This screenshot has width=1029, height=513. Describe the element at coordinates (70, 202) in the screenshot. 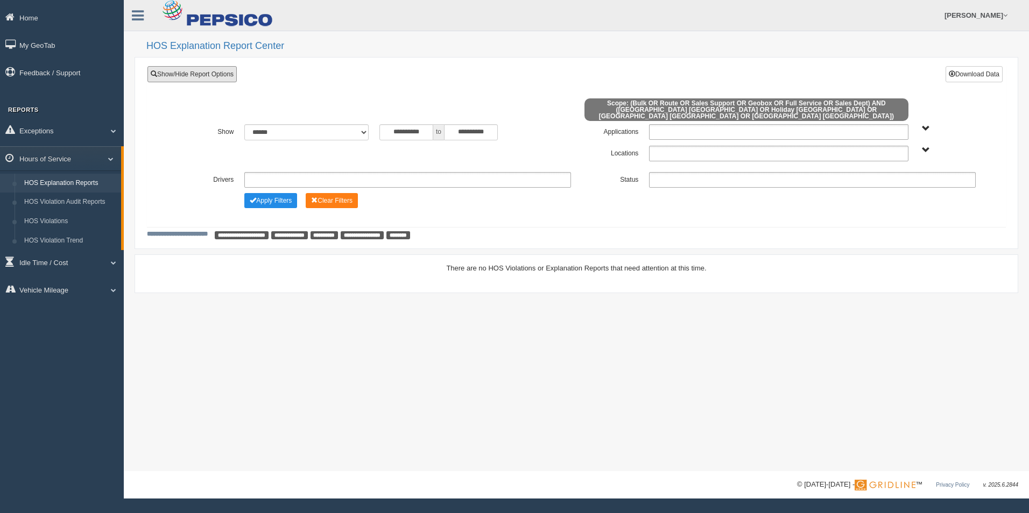

I see `a: HOS Violation Audit Reports` at that location.